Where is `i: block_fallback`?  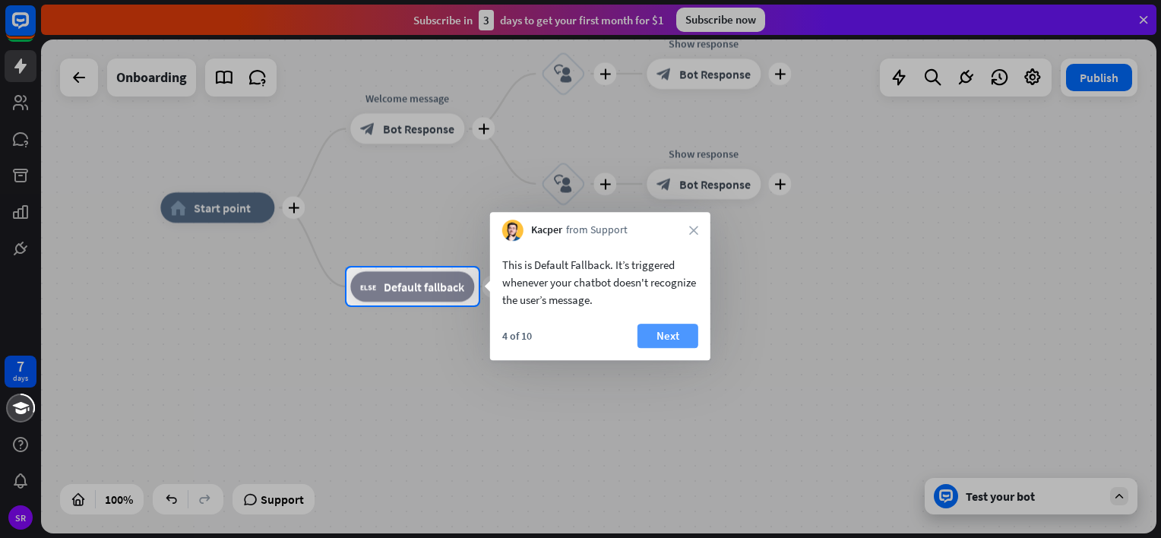 i: block_fallback is located at coordinates (368, 287).